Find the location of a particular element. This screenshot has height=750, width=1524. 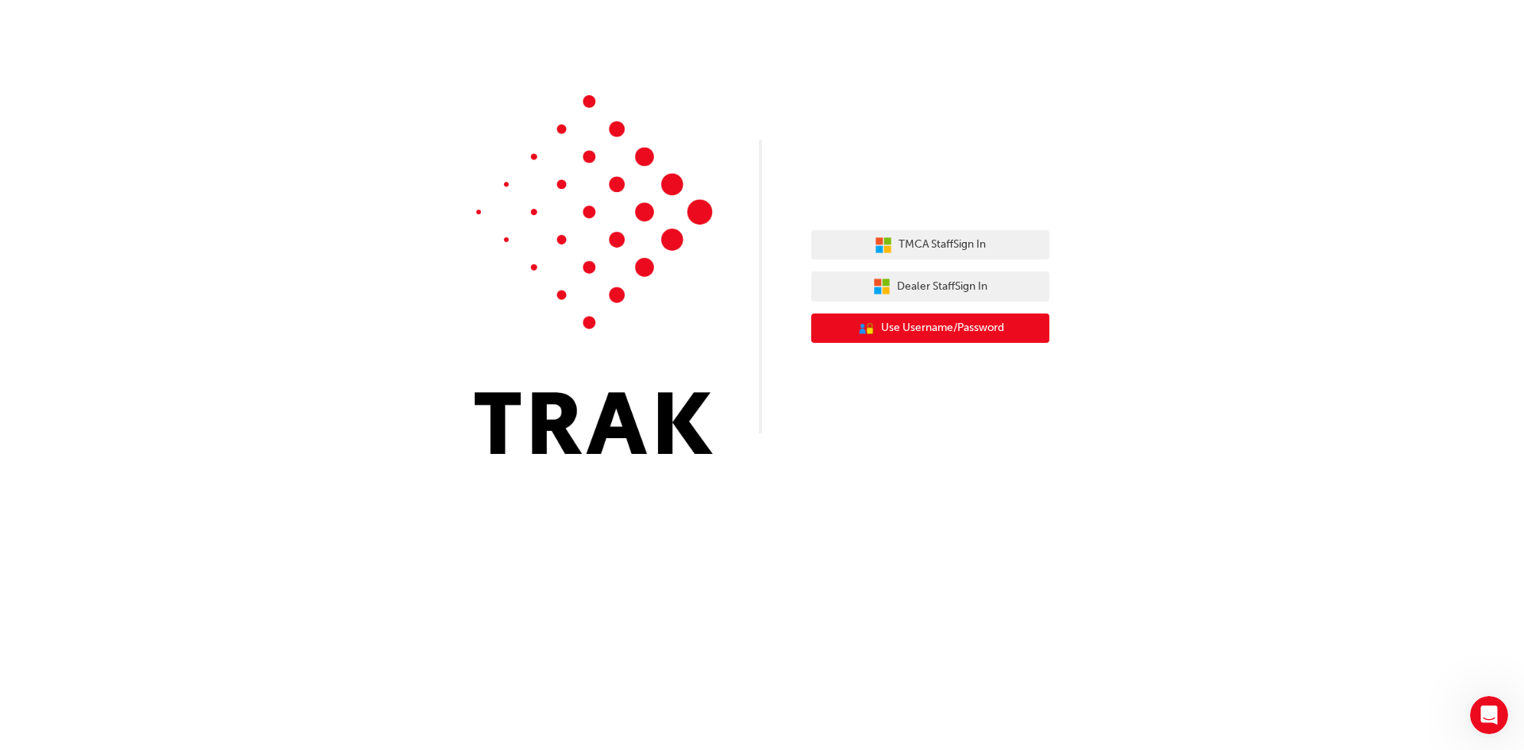

span: Use Username/Password is located at coordinates (942, 328).